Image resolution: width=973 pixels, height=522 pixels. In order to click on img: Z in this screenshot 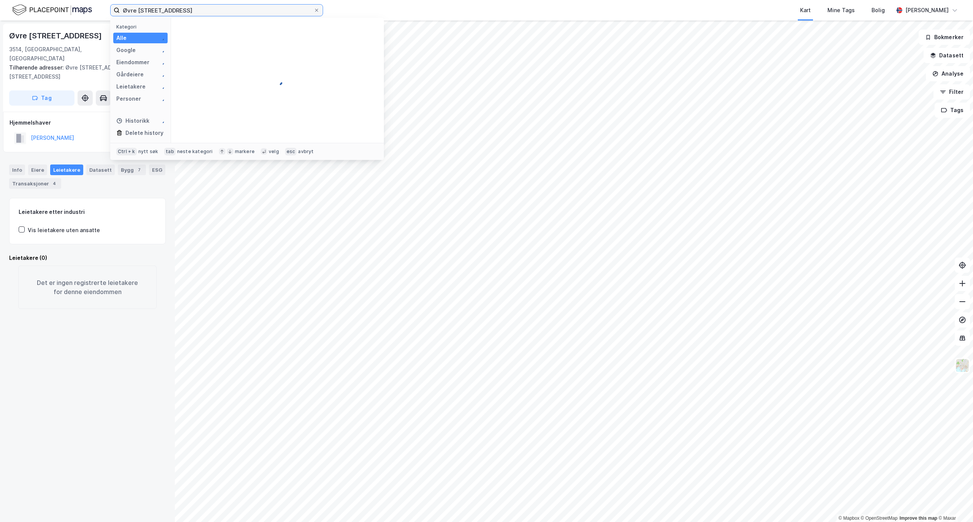, I will do `click(963, 366)`.